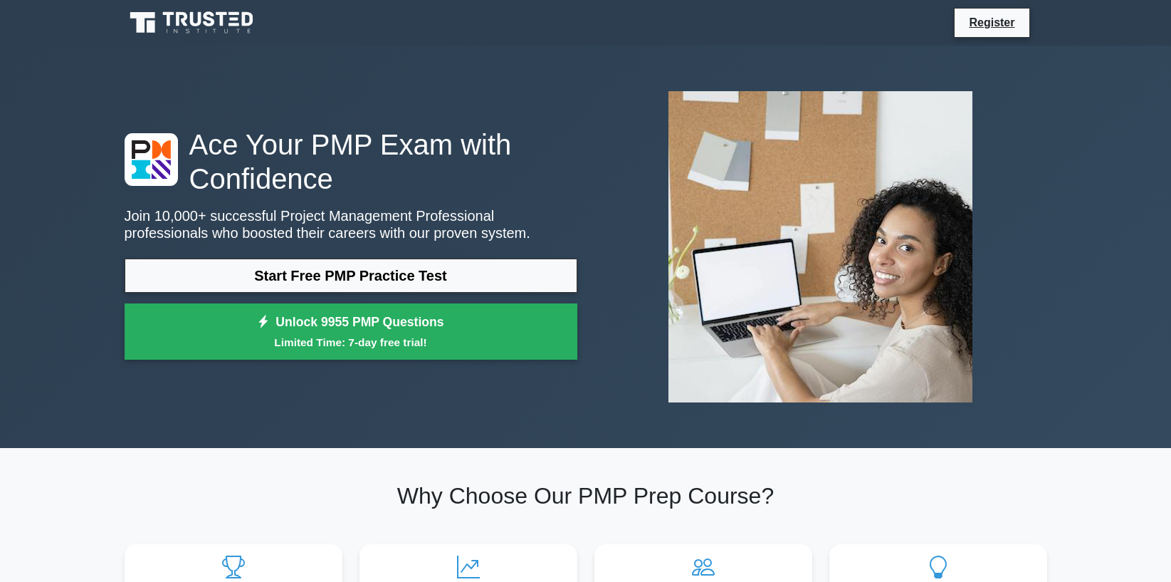 This screenshot has width=1171, height=582. Describe the element at coordinates (351, 332) in the screenshot. I see `a: Unlock 9955 PMP QuestionsLimited Time: 7-day free trial!` at that location.